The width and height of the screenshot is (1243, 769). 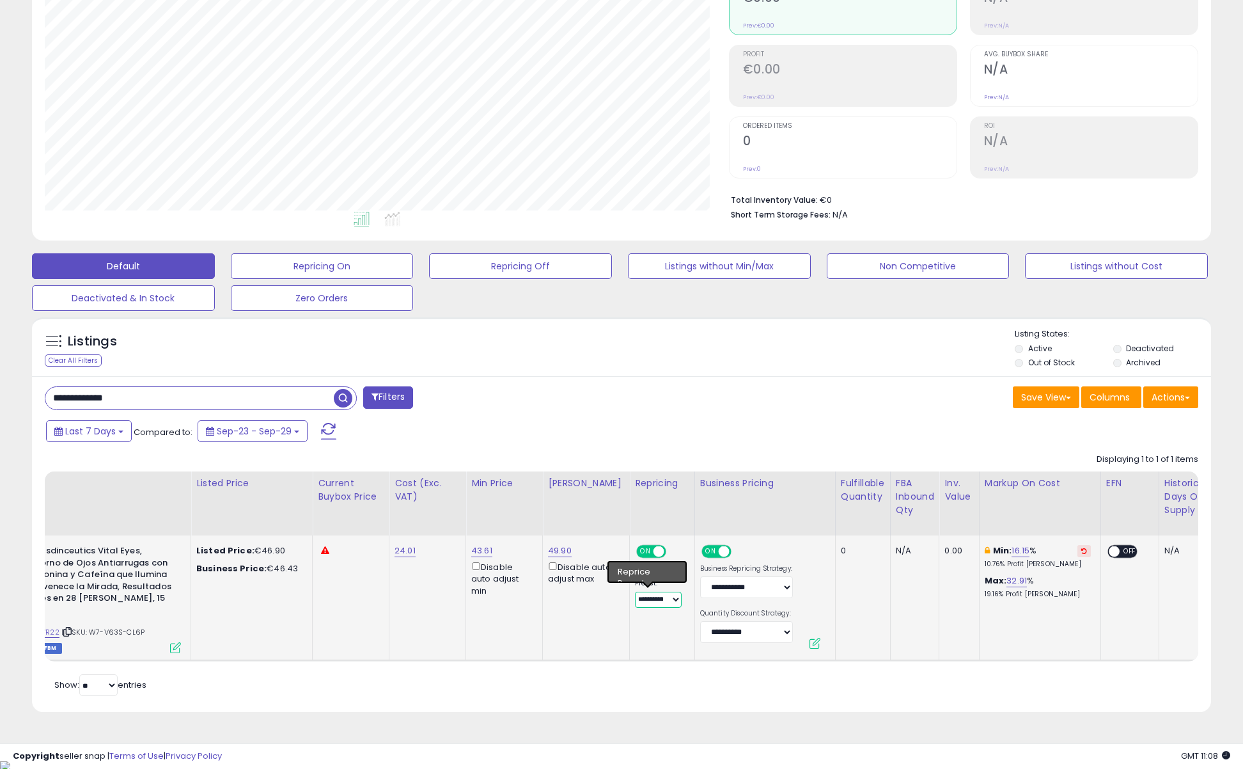 What do you see at coordinates (388, 397) in the screenshot?
I see `button: Filters` at bounding box center [388, 397].